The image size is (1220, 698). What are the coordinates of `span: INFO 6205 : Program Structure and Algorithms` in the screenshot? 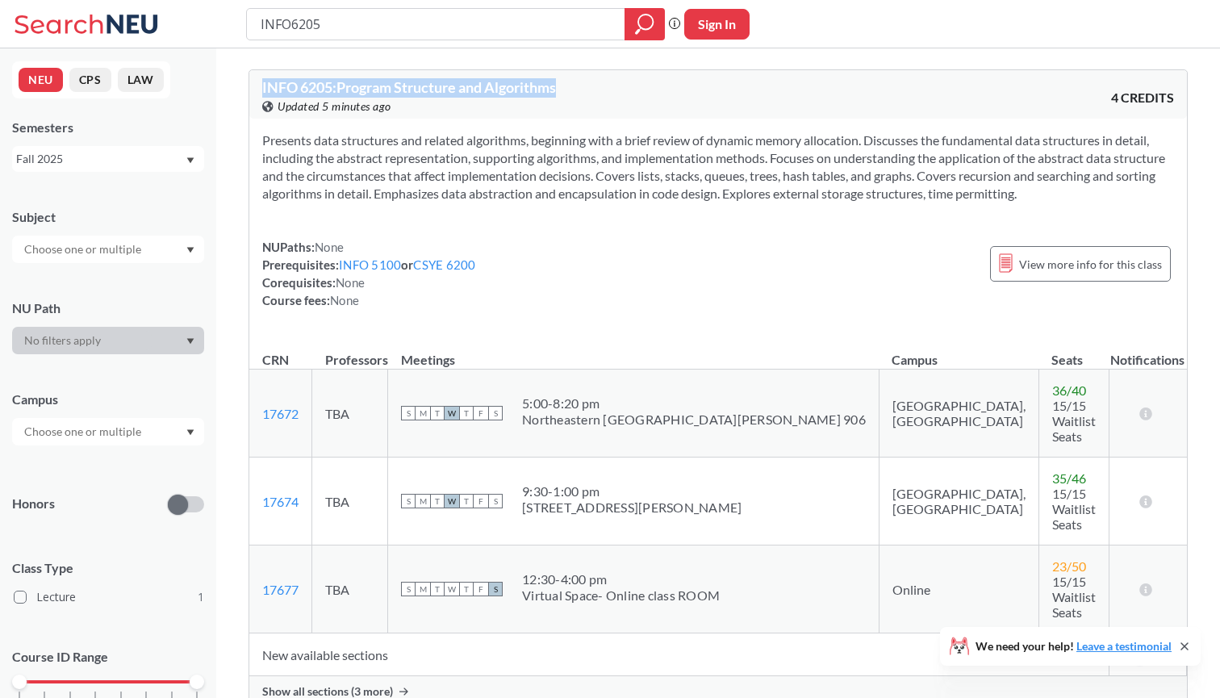 It's located at (409, 87).